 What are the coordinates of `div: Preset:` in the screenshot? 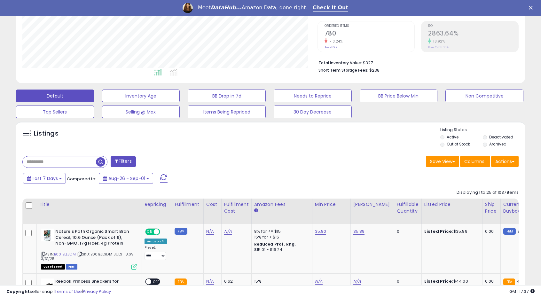 It's located at (156, 253).